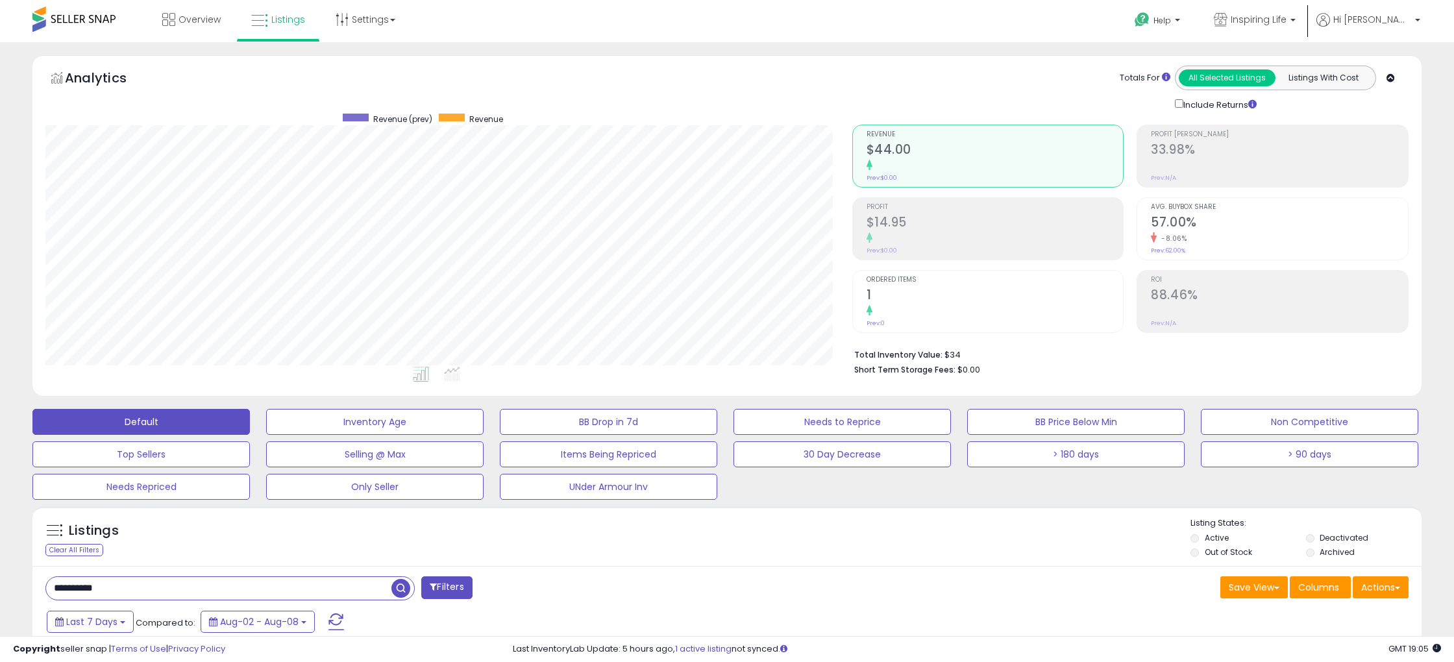  I want to click on span: Avg. Buybox Share, so click(1280, 207).